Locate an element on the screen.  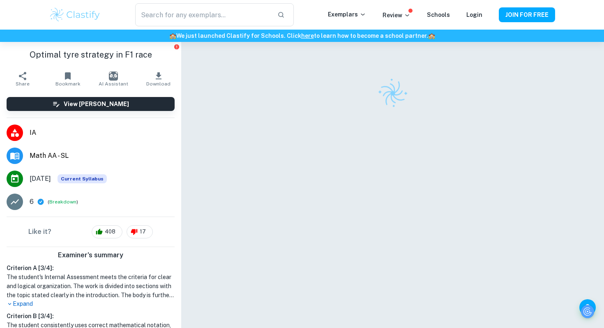
h6: We just launched Clastify for Schools. Click to learn how to become a school partner. is located at coordinates (302, 36).